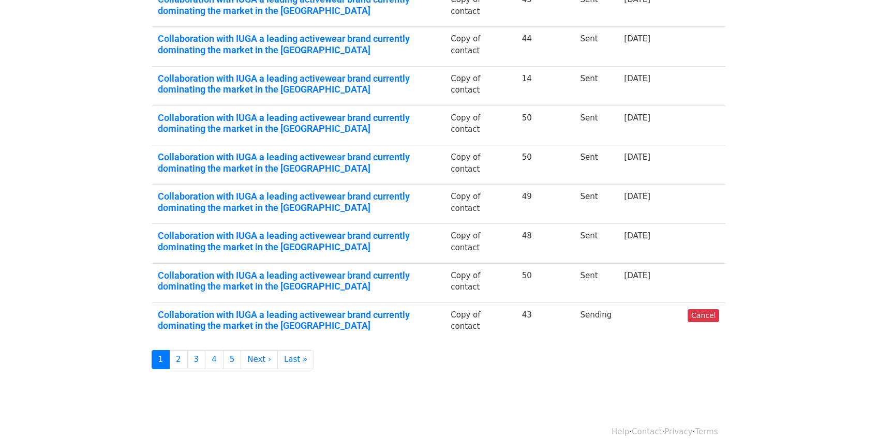 This screenshot has width=877, height=440. I want to click on a: Help, so click(620, 432).